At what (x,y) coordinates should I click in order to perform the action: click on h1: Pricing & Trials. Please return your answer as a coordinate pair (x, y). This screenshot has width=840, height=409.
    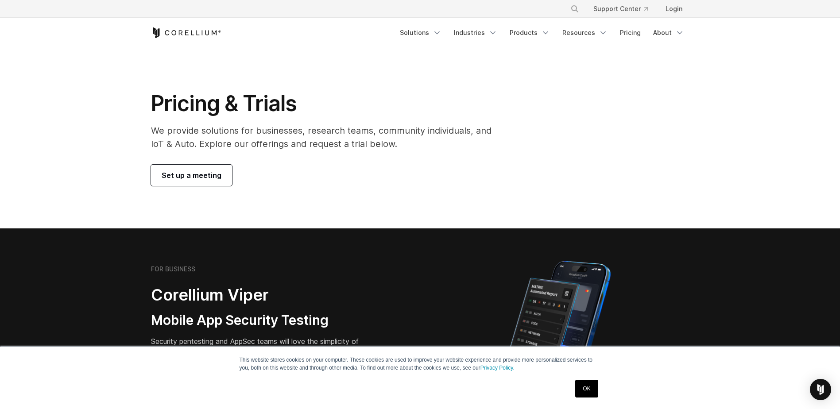
    Looking at the image, I should click on (327, 104).